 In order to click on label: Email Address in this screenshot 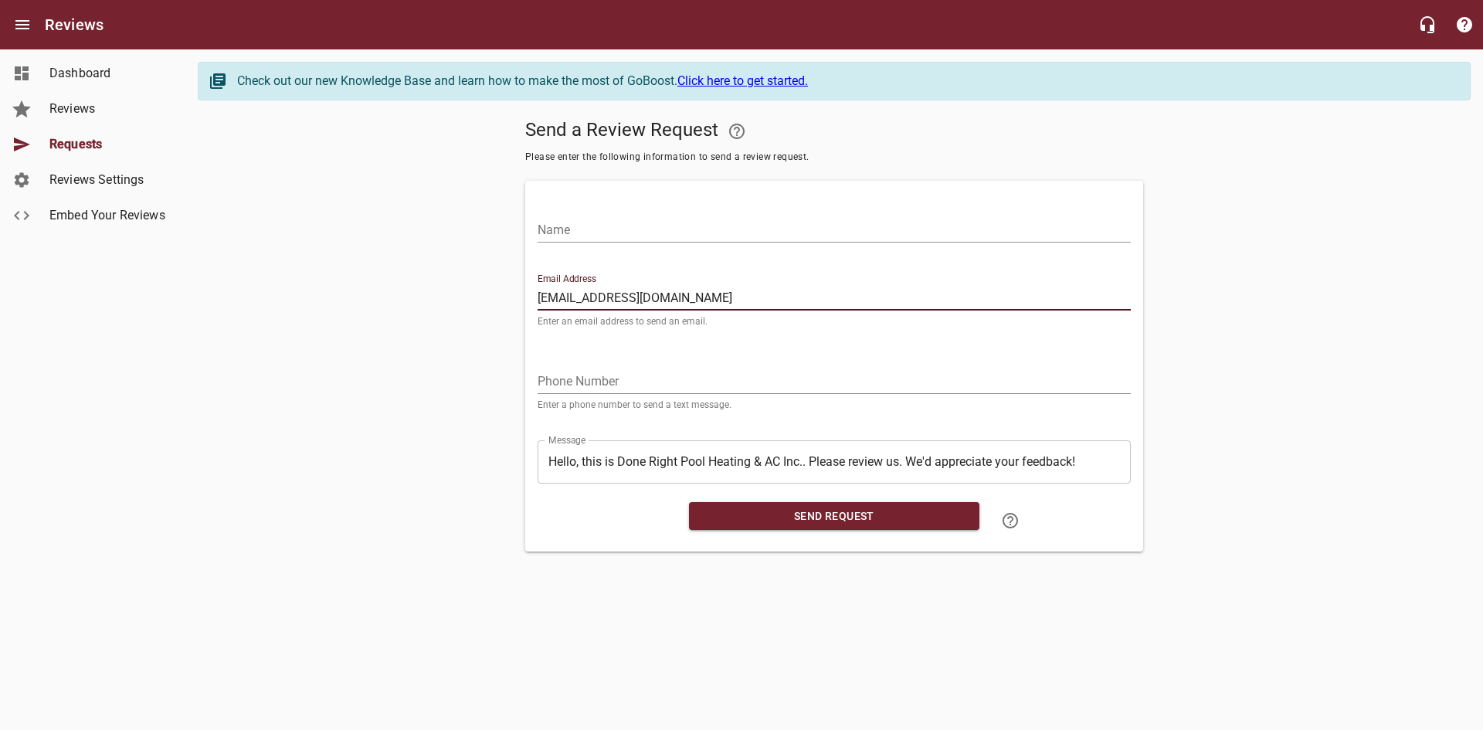, I will do `click(567, 279)`.